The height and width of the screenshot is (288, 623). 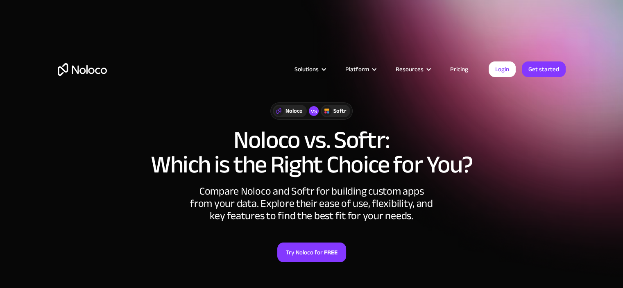 I want to click on a: Get started, so click(x=544, y=69).